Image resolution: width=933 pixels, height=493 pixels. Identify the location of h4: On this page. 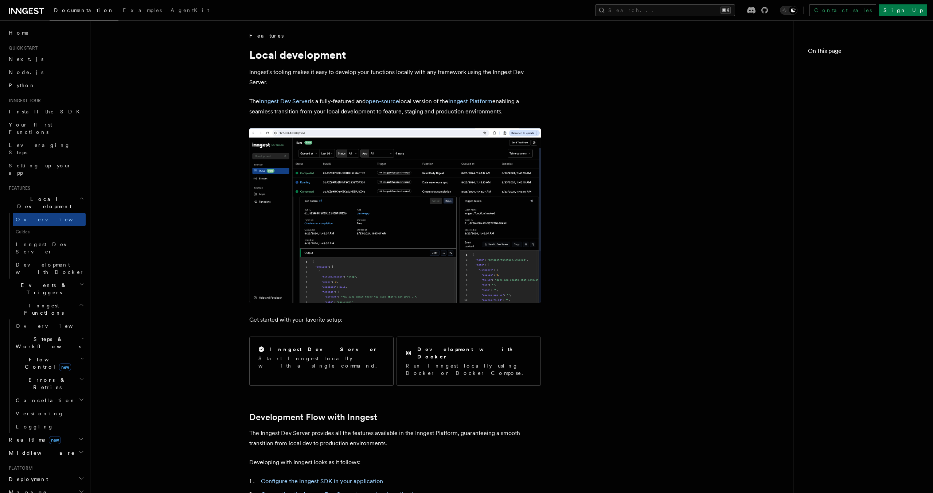
(863, 52).